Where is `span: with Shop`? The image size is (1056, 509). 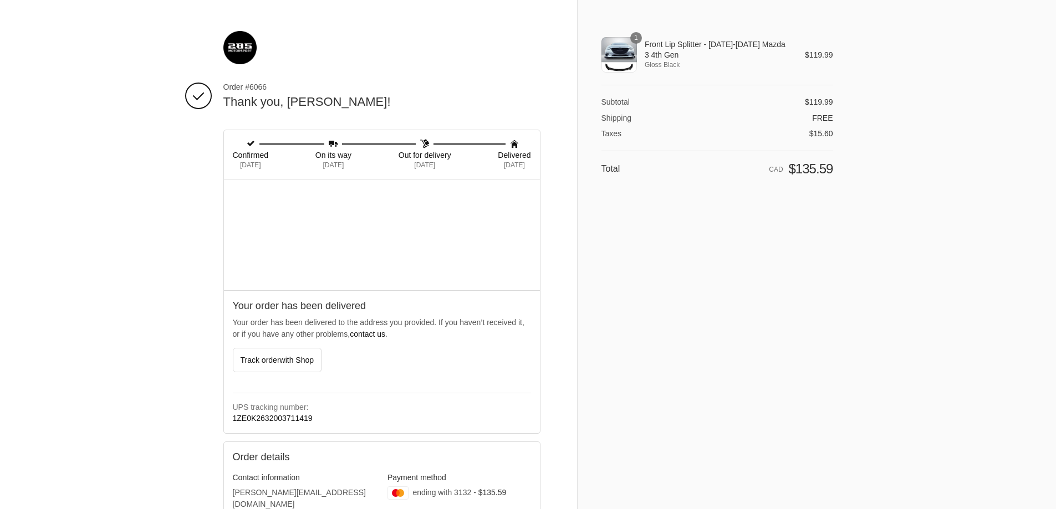 span: with Shop is located at coordinates (297, 360).